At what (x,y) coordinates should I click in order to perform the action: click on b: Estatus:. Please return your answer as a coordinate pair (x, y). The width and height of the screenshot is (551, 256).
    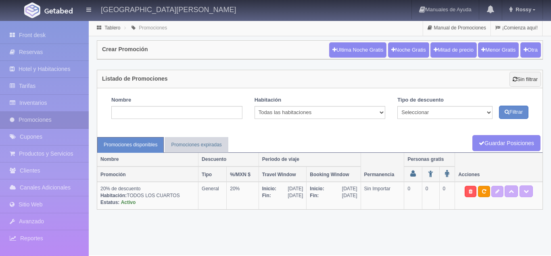
    Looking at the image, I should click on (110, 203).